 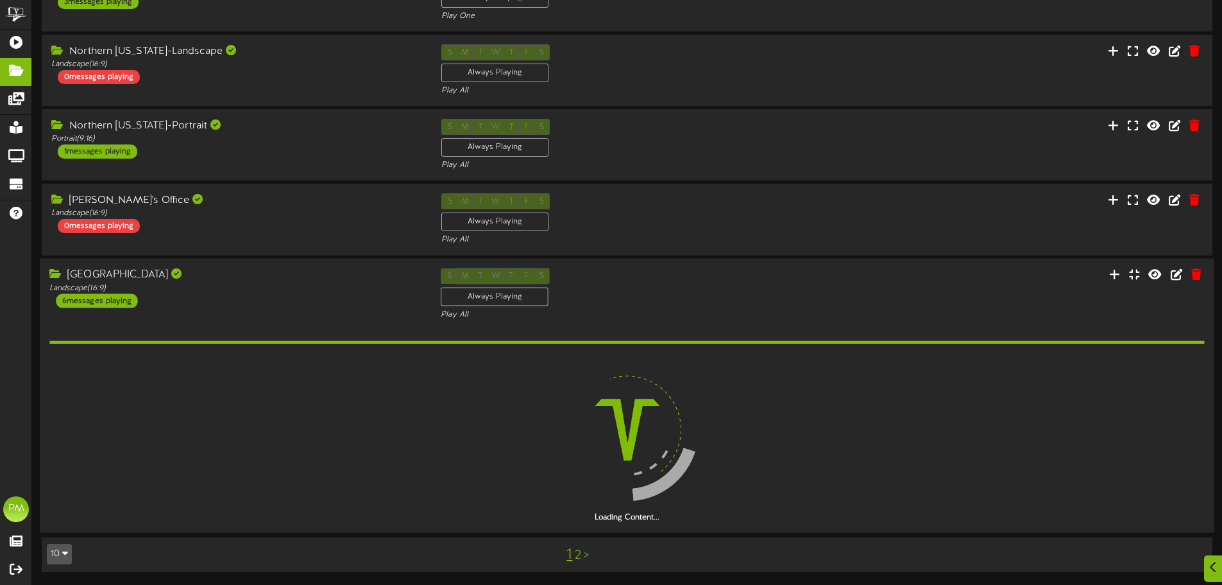 What do you see at coordinates (578, 555) in the screenshot?
I see `a: 2` at bounding box center [578, 555].